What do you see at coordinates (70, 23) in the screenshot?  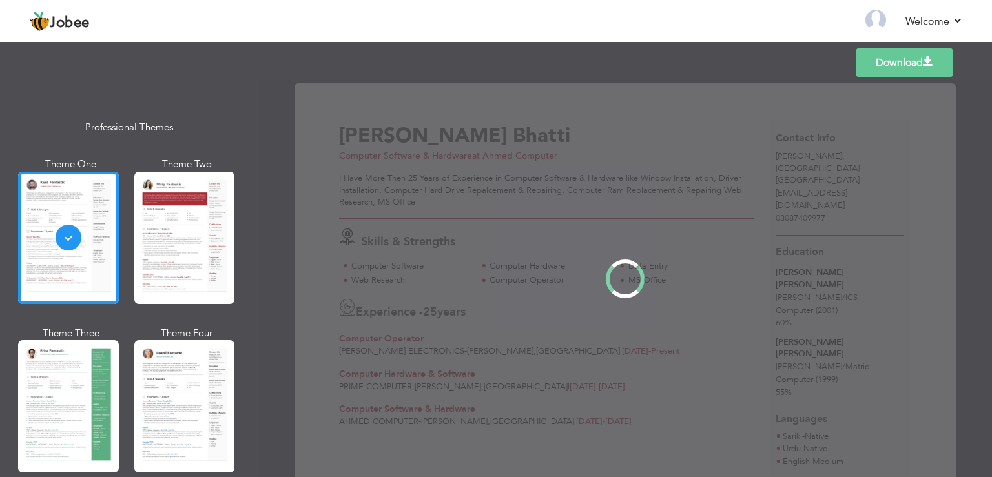 I see `span: Jobee` at bounding box center [70, 23].